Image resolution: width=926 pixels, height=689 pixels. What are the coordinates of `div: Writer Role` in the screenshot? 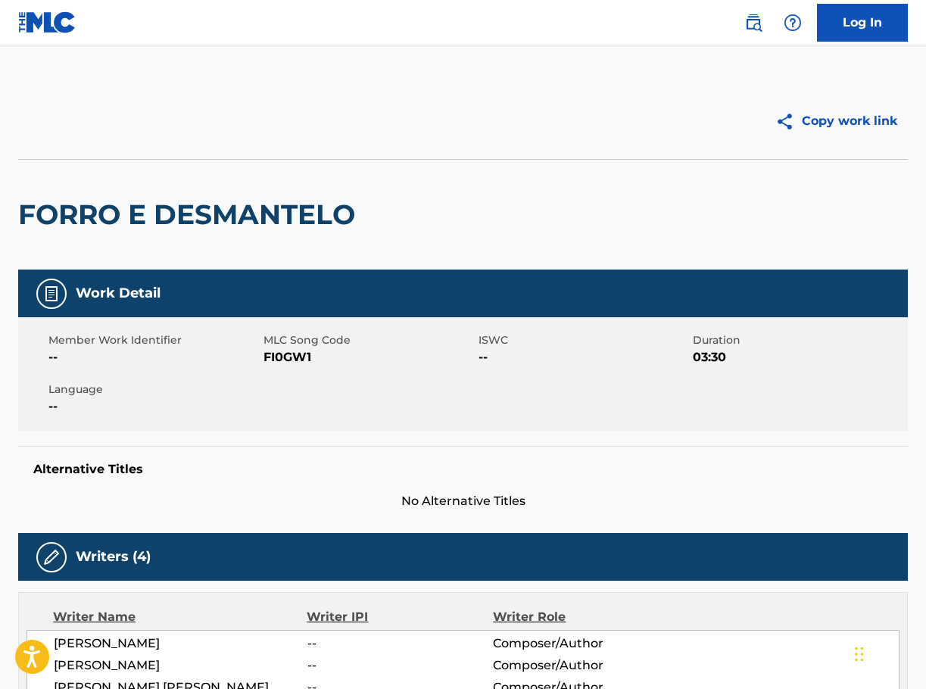 It's located at (577, 617).